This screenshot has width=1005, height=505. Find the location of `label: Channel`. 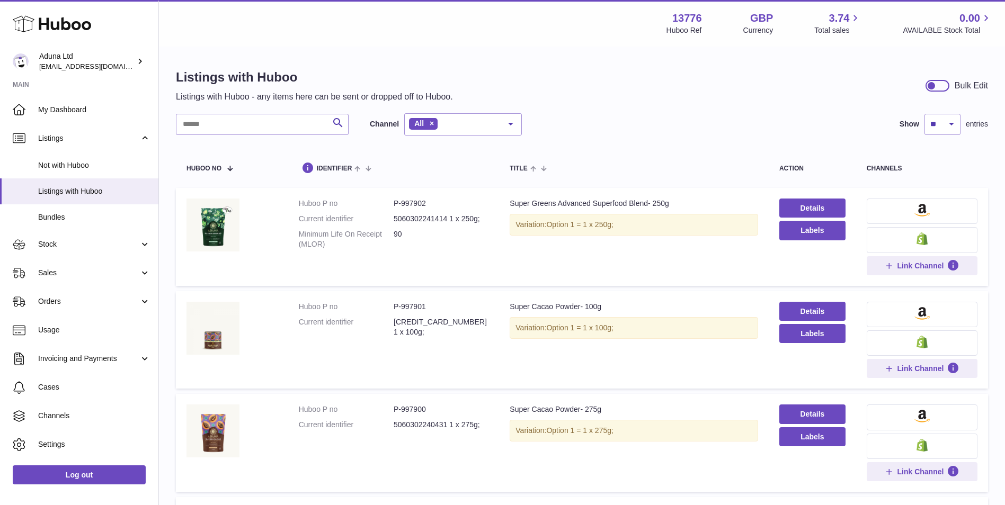

label: Channel is located at coordinates (384, 124).